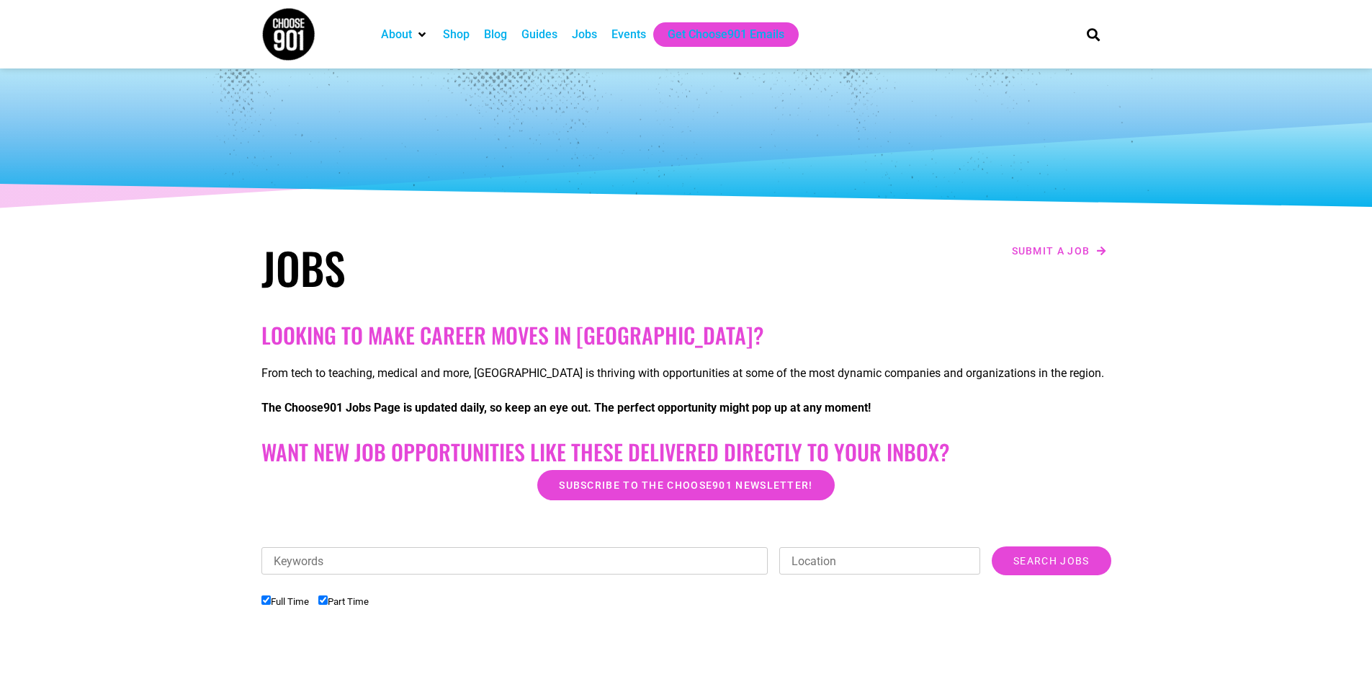  I want to click on div: Blog, so click(496, 35).